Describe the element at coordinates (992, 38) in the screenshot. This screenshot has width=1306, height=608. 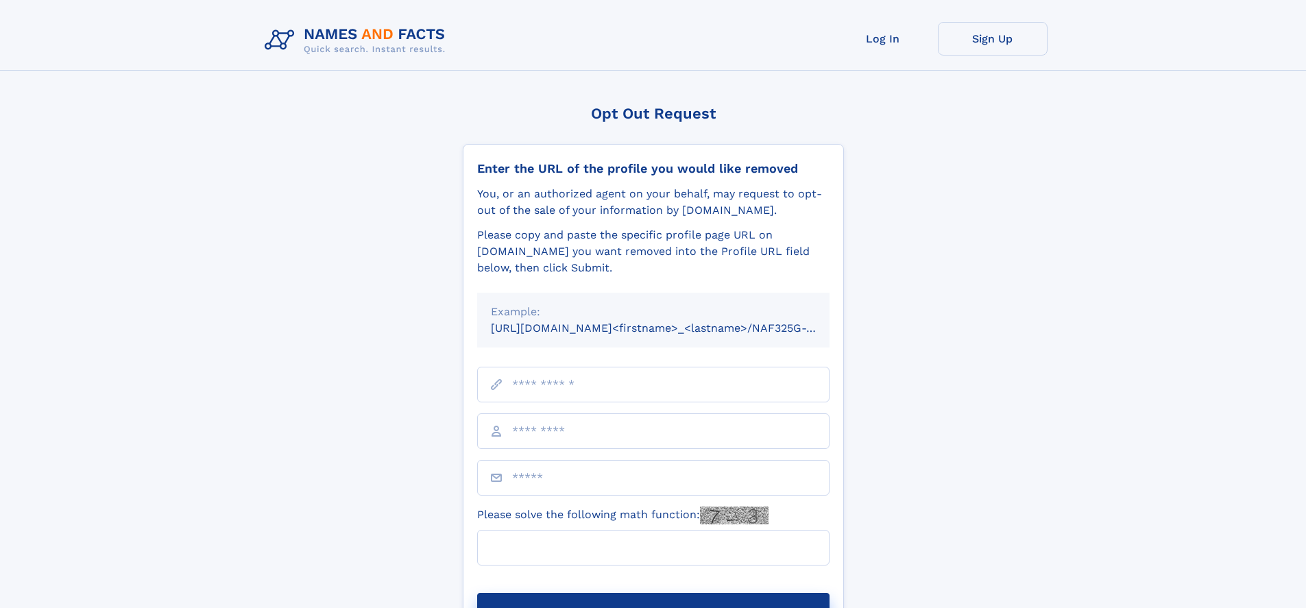
I see `a: Sign Up` at that location.